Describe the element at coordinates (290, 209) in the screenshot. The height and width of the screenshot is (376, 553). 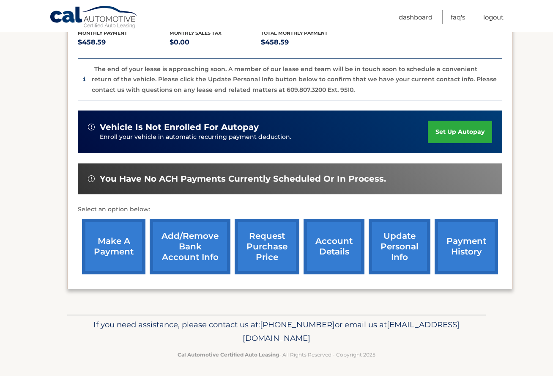
I see `p: Select an option below:` at that location.